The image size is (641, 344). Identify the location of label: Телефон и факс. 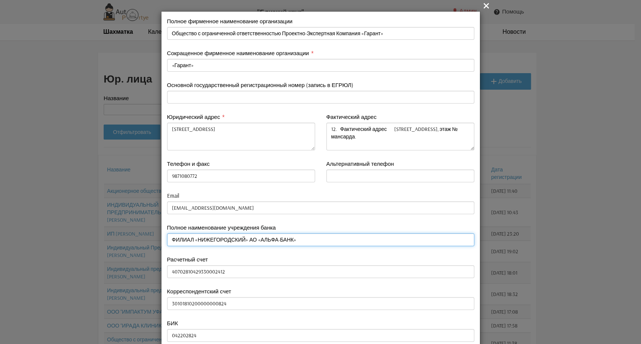
(189, 164).